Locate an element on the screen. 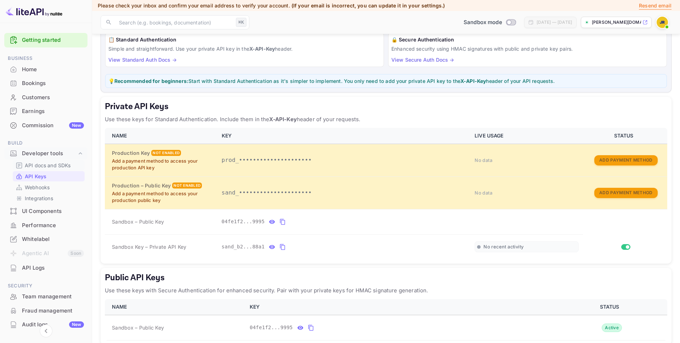 This screenshot has height=343, width=680. div: Webhooks is located at coordinates (49, 187).